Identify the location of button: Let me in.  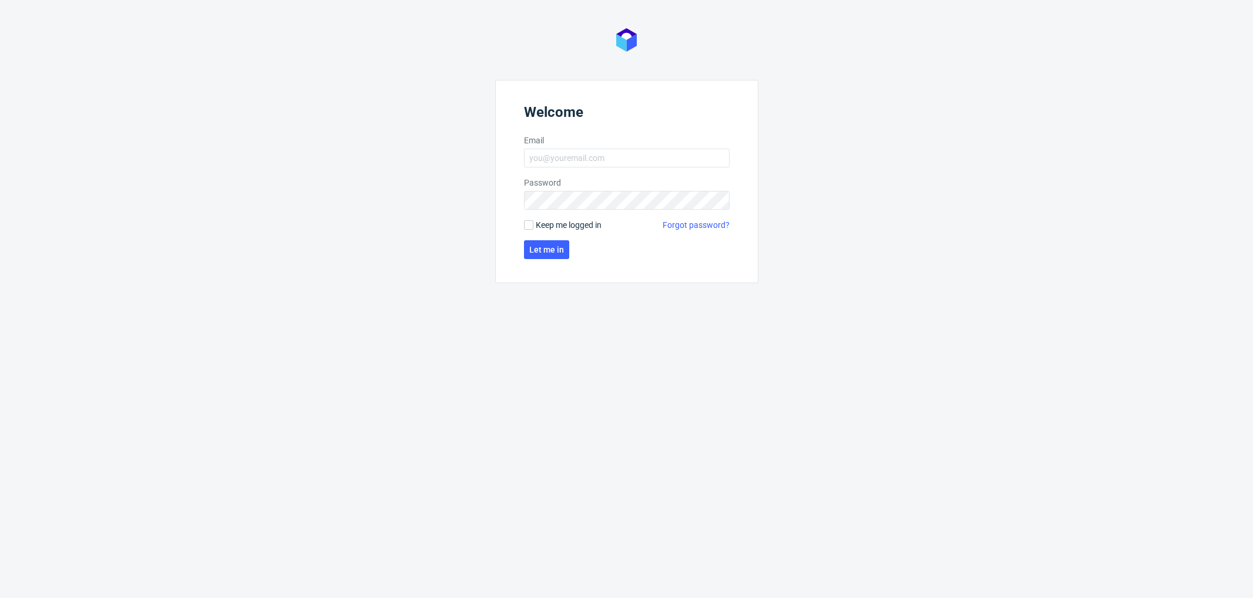
(546, 250).